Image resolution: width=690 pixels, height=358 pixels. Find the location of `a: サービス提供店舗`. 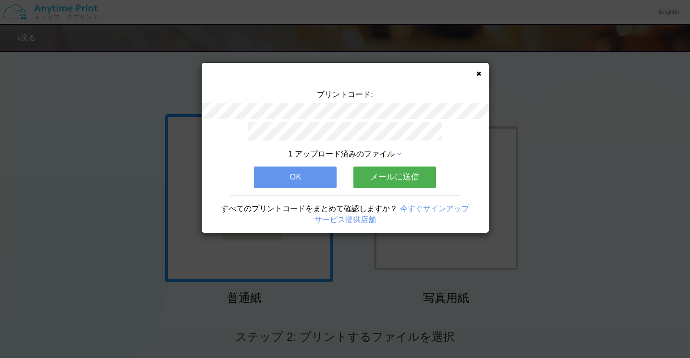

a: サービス提供店舗 is located at coordinates (345, 219).